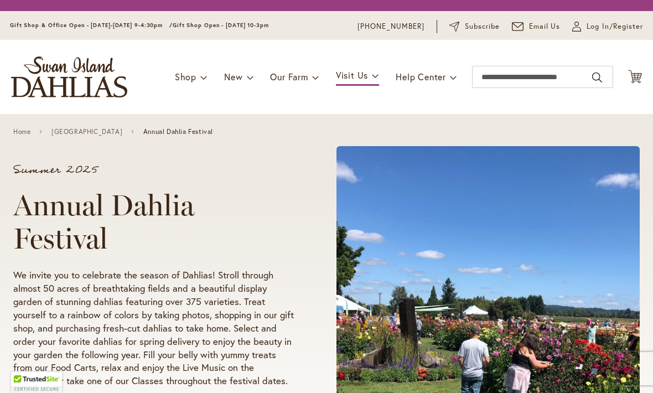  I want to click on span: Email Us, so click(545, 27).